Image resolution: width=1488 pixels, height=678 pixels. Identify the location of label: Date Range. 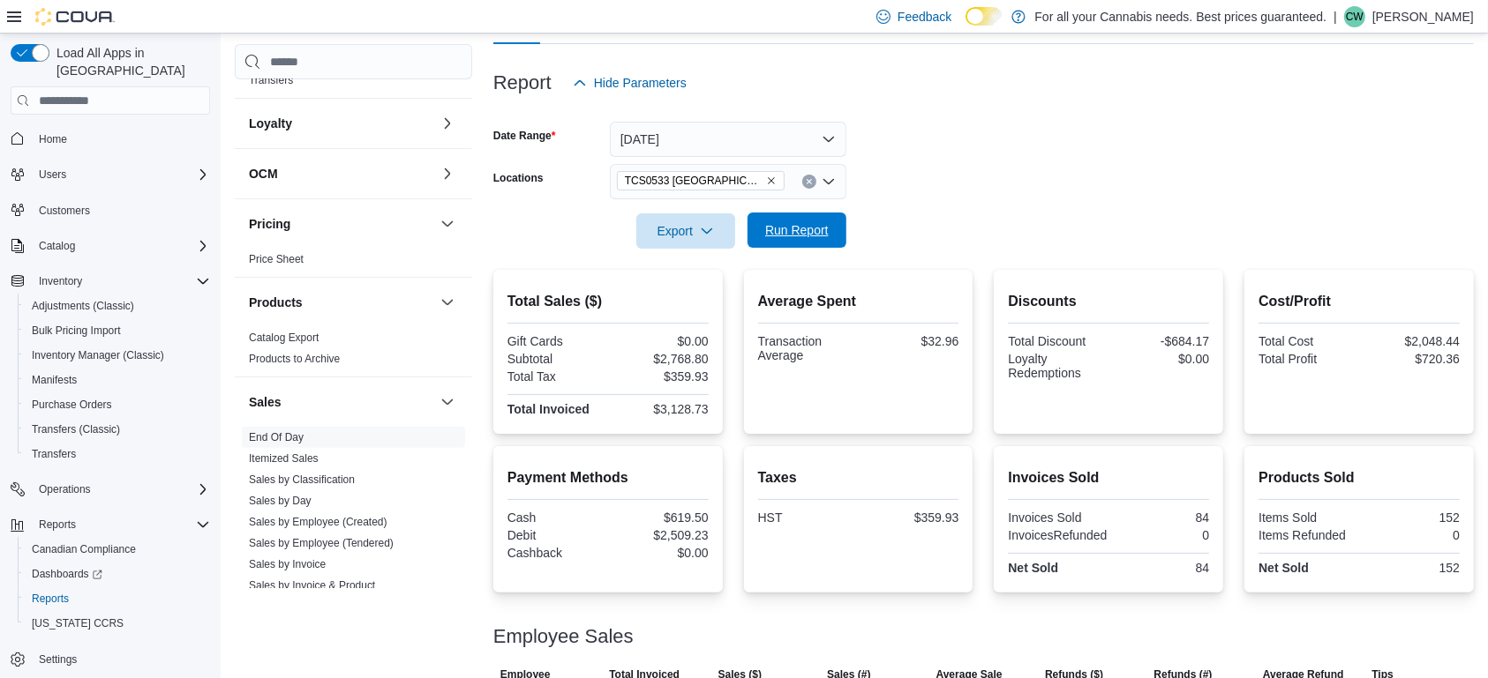
(524, 136).